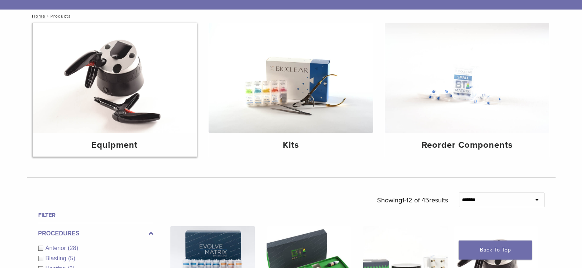 The height and width of the screenshot is (268, 582). I want to click on h4: Equipment, so click(115, 145).